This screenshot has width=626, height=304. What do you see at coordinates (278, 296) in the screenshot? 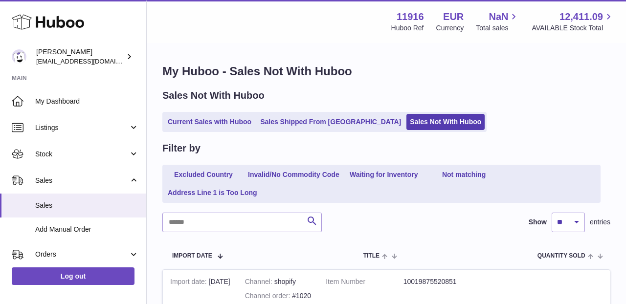
I see `div: #1020` at bounding box center [278, 296].